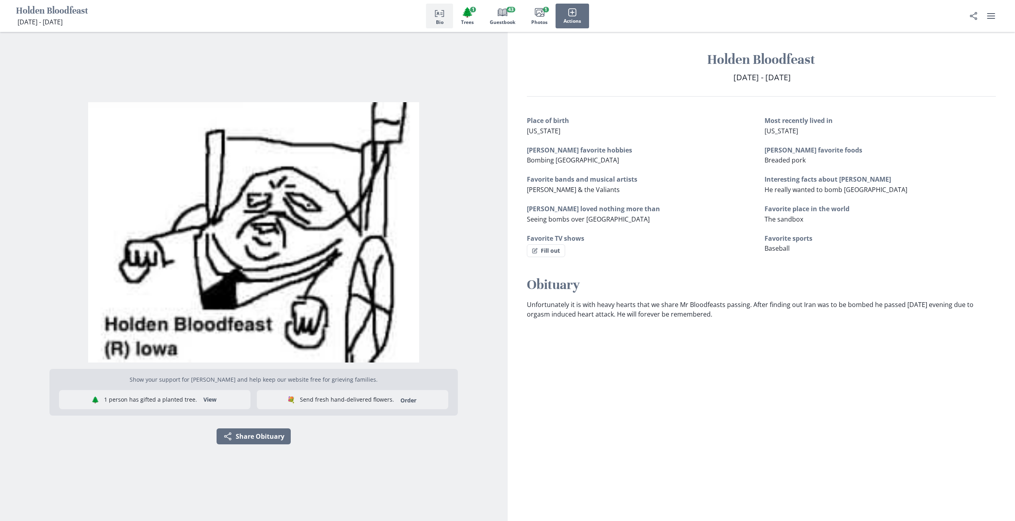 This screenshot has height=521, width=1015. Describe the element at coordinates (503, 16) in the screenshot. I see `button: Guestbook` at that location.